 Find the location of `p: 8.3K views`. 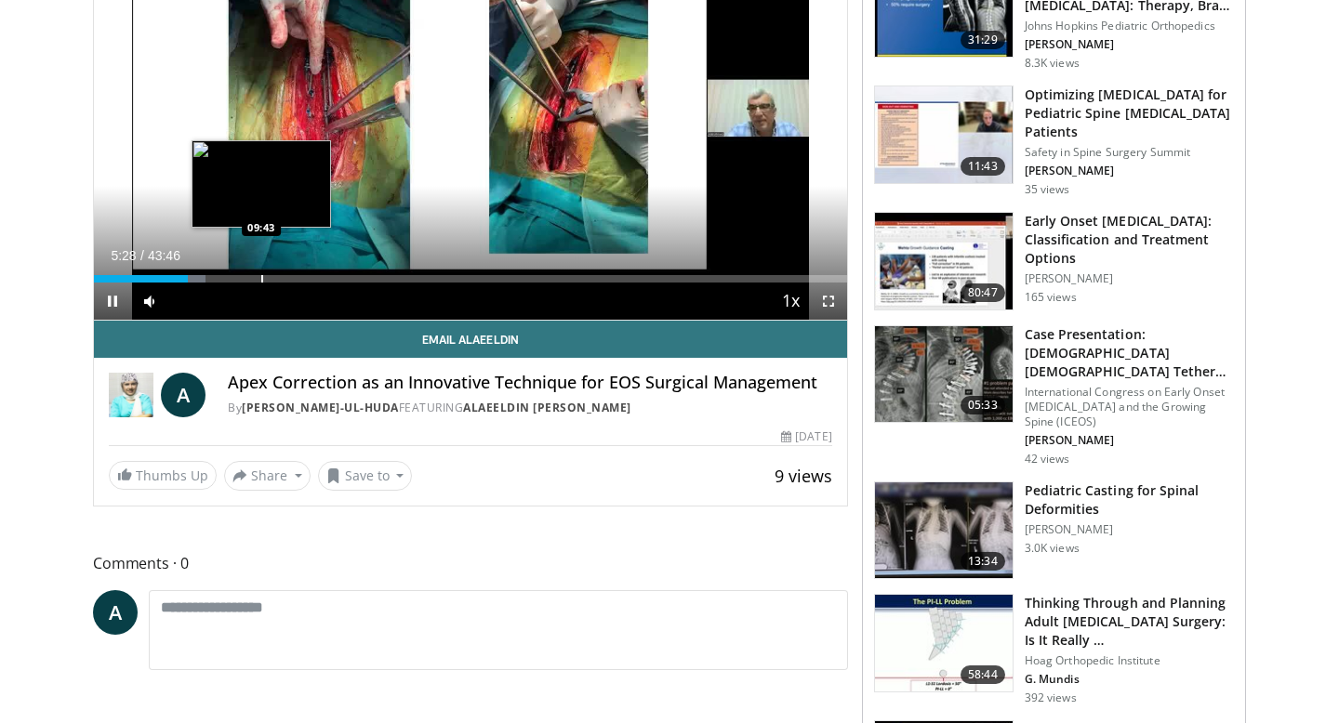

p: 8.3K views is located at coordinates (1051, 63).